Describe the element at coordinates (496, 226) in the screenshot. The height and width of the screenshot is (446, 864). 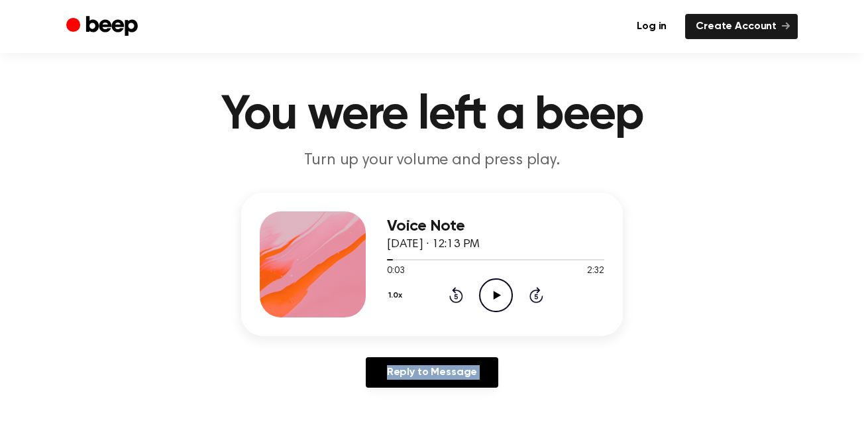
I see `h3: Voice Note` at that location.